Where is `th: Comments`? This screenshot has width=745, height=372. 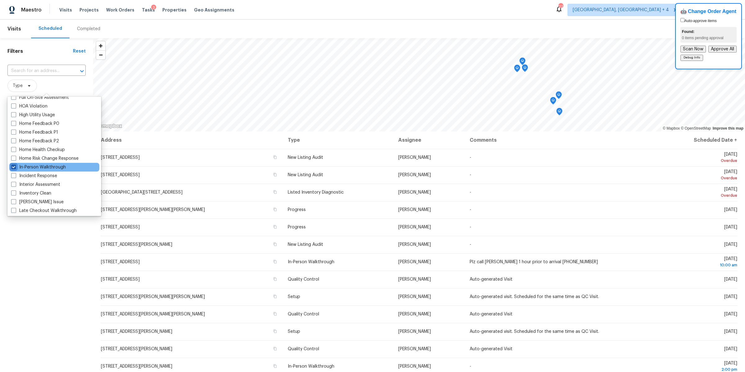
th: Comments is located at coordinates (561, 140).